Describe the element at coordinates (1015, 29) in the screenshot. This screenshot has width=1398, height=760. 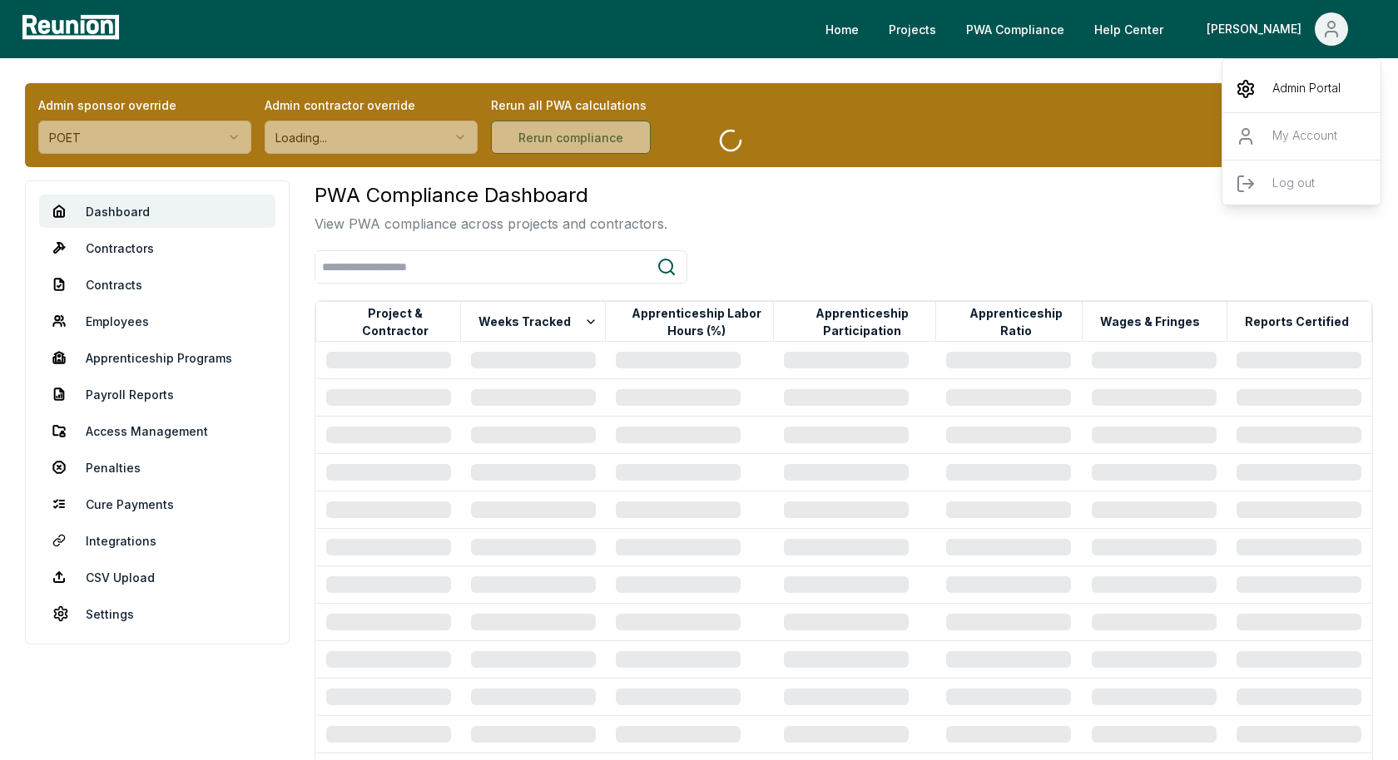
I see `a: PWA Compliance` at that location.